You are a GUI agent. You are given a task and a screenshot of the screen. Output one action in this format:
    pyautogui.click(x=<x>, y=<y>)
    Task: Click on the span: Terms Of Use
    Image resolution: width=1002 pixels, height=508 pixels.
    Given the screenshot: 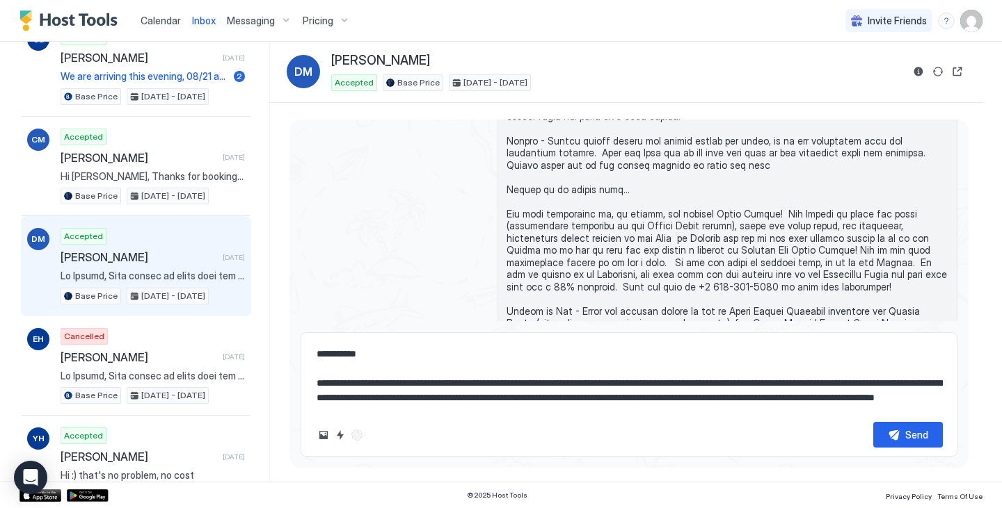 What is the action you would take?
    pyautogui.click(x=959, y=497)
    